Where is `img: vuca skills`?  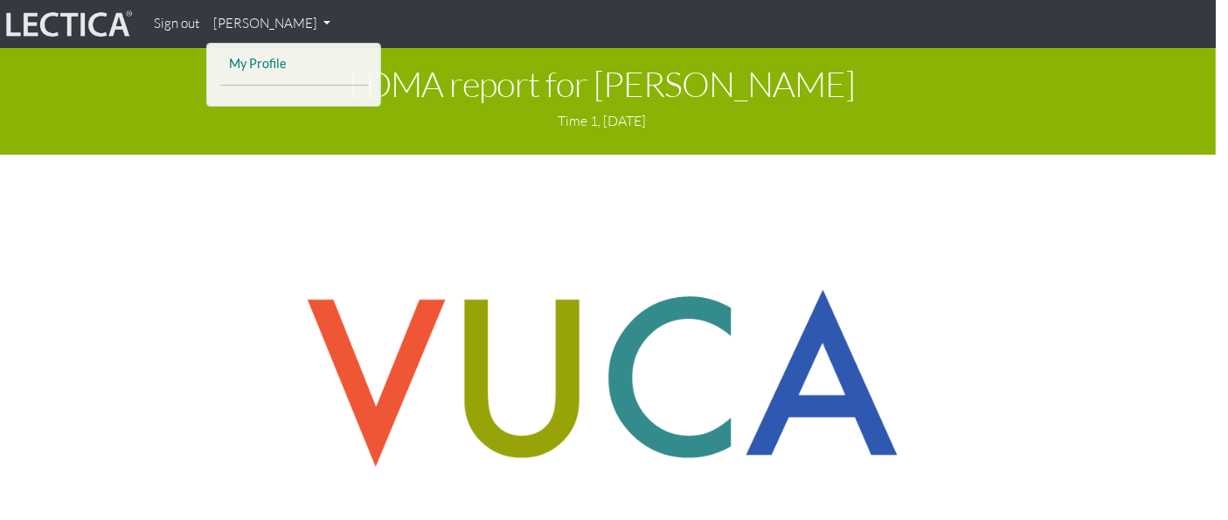
img: vuca skills is located at coordinates (602, 379).